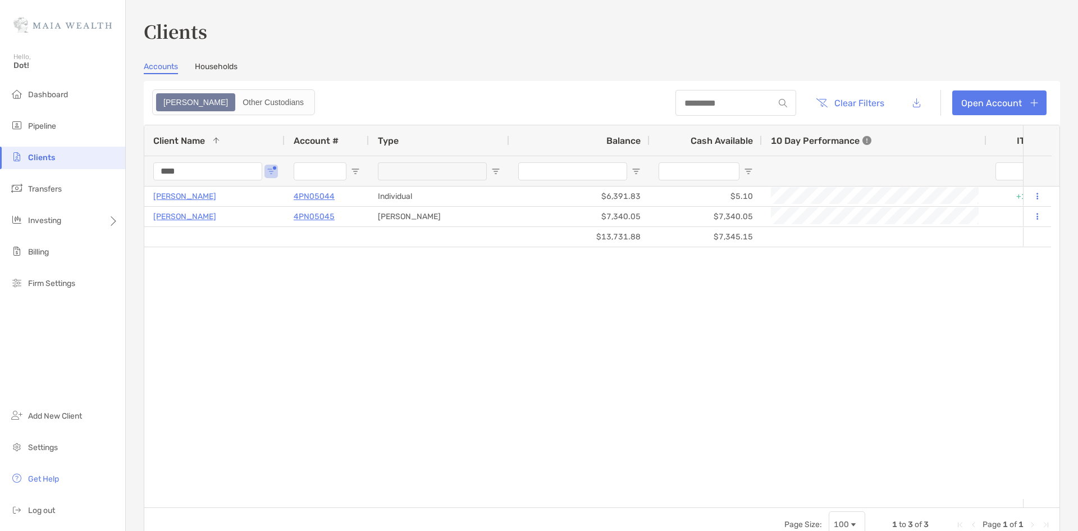 This screenshot has width=1078, height=531. I want to click on span: Settings, so click(43, 447).